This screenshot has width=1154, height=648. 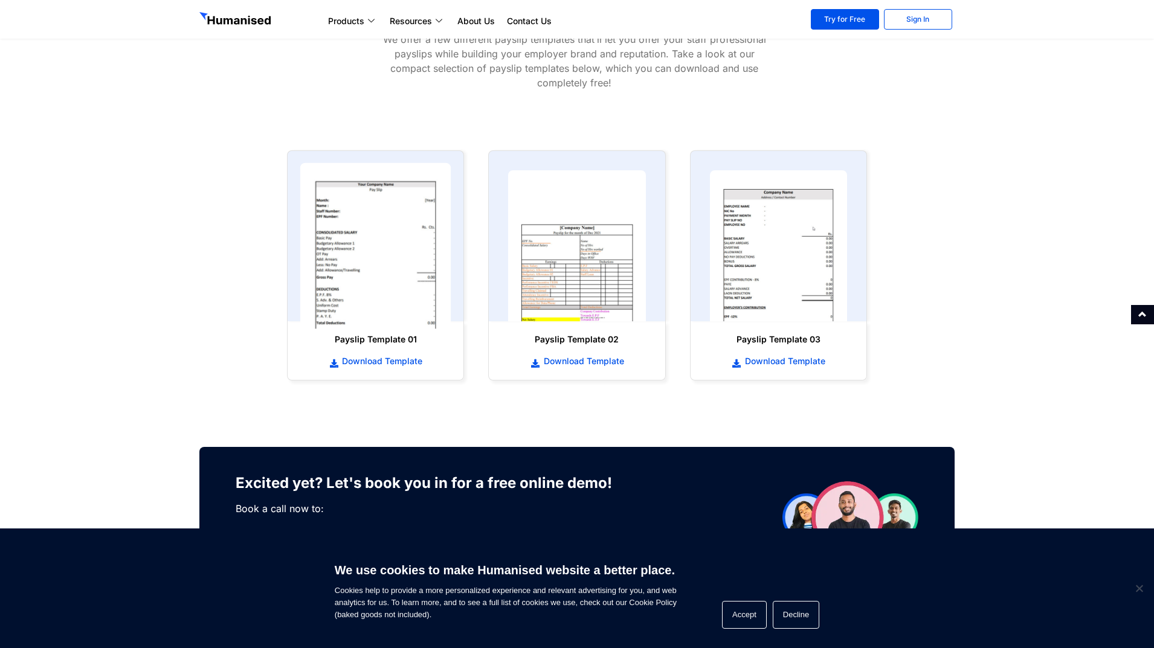 I want to click on button: Accept, so click(x=744, y=615).